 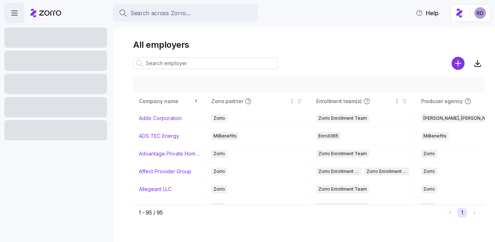 I want to click on a: Addx Corporation, so click(x=160, y=118).